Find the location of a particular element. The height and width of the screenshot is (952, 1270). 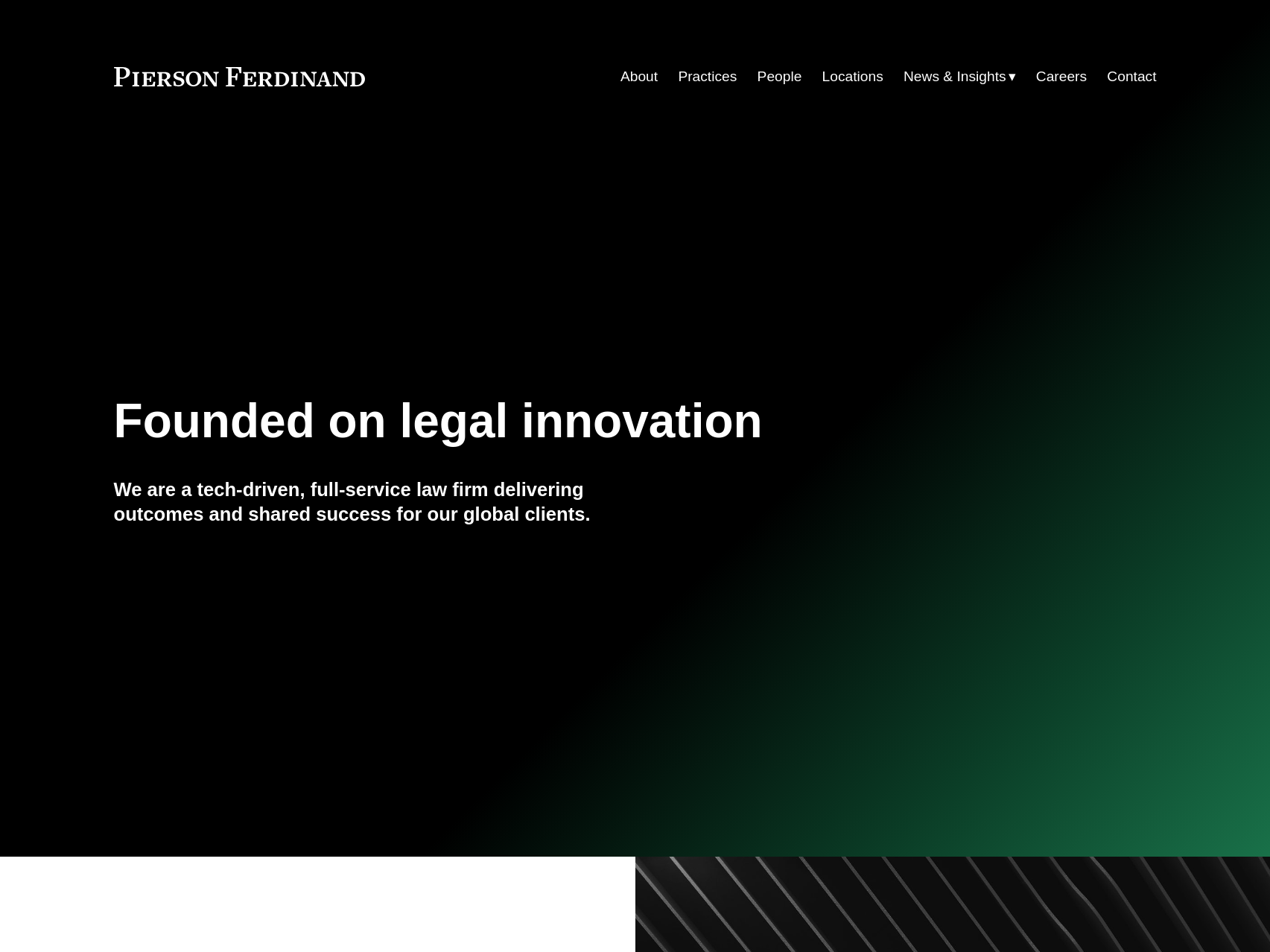

a: Contact is located at coordinates (1131, 77).